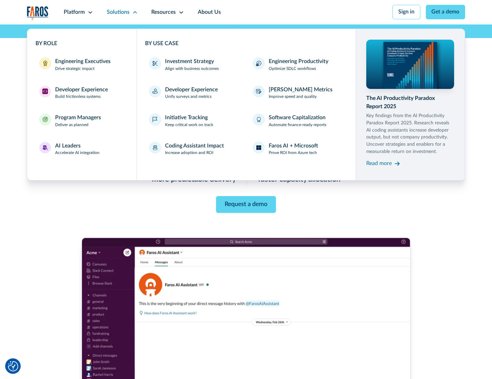  What do you see at coordinates (246, 44) in the screenshot?
I see `div: BY USE CASE` at bounding box center [246, 44].